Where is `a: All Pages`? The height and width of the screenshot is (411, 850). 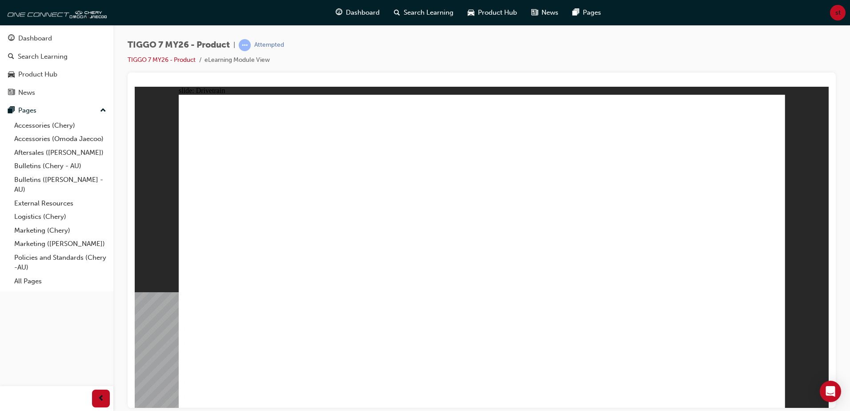
a: All Pages is located at coordinates (60, 281).